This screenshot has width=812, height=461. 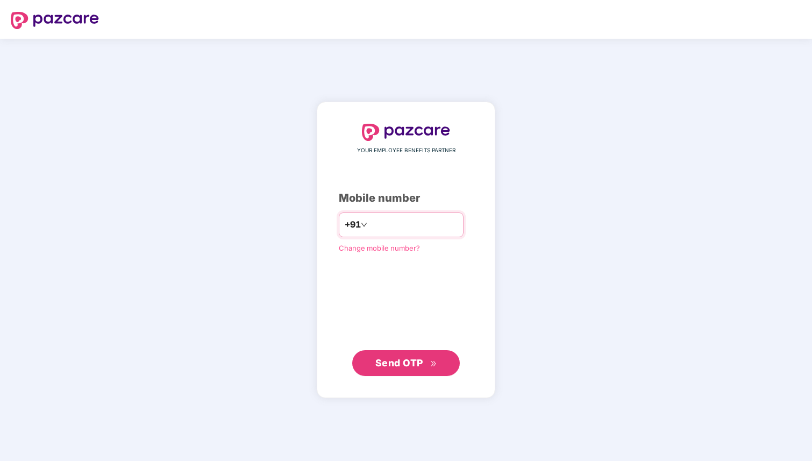 What do you see at coordinates (406, 151) in the screenshot?
I see `span: YOUR EMPLOYEE BENEFITS PARTNER` at bounding box center [406, 151].